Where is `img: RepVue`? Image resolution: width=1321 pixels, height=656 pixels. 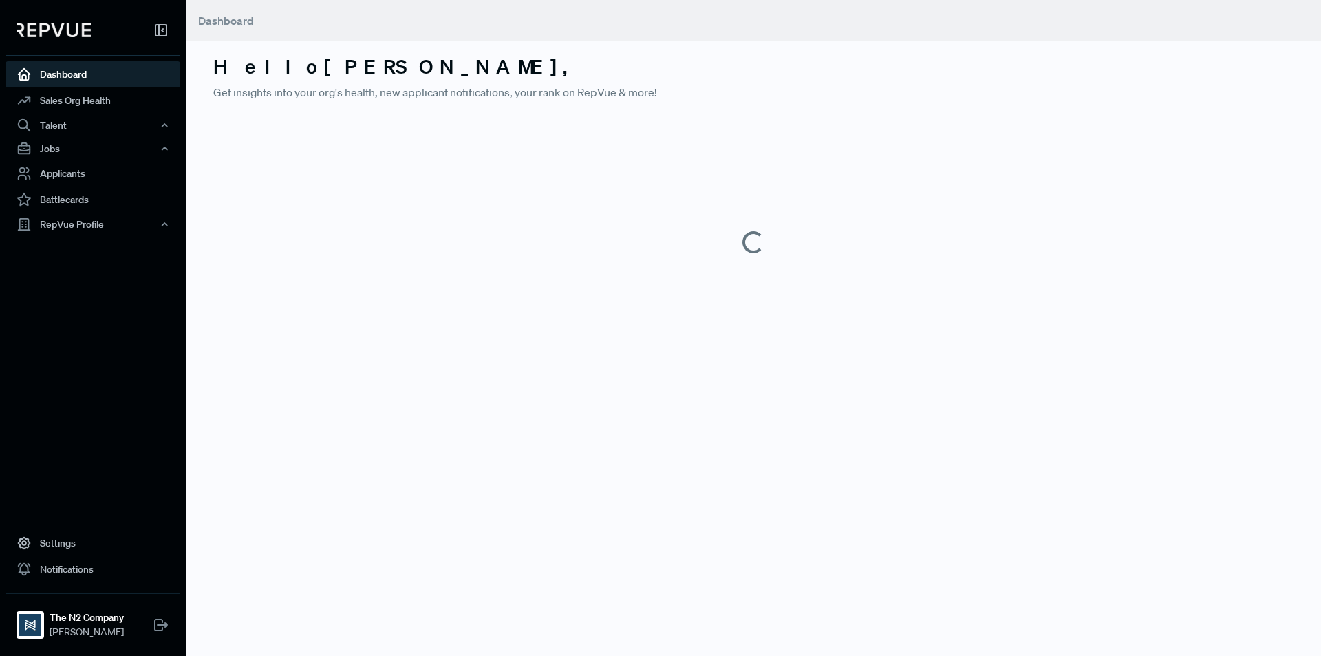
img: RepVue is located at coordinates (54, 30).